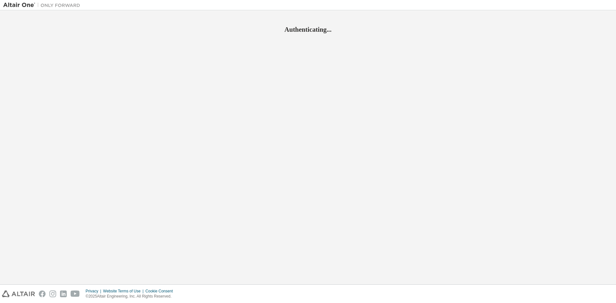 The image size is (616, 303). I want to click on div: Cookie Consent, so click(161, 291).